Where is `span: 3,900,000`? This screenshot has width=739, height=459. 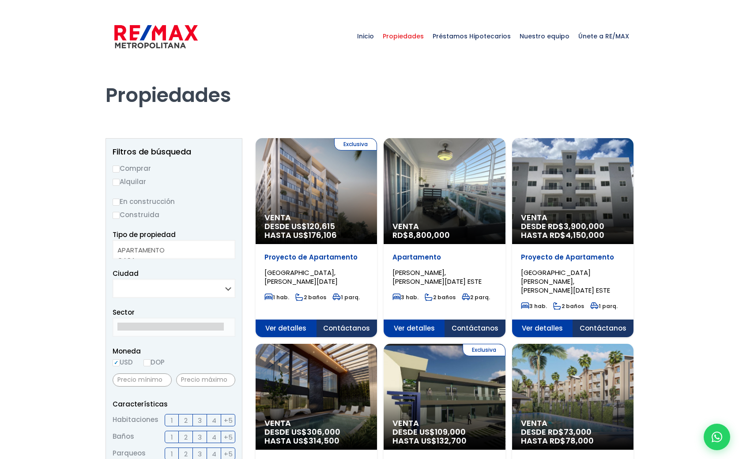
span: 3,900,000 is located at coordinates (584, 226).